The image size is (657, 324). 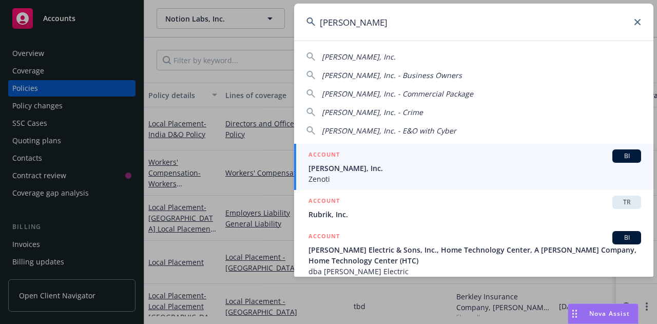 What do you see at coordinates (627, 202) in the screenshot?
I see `span: TR` at bounding box center [627, 202].